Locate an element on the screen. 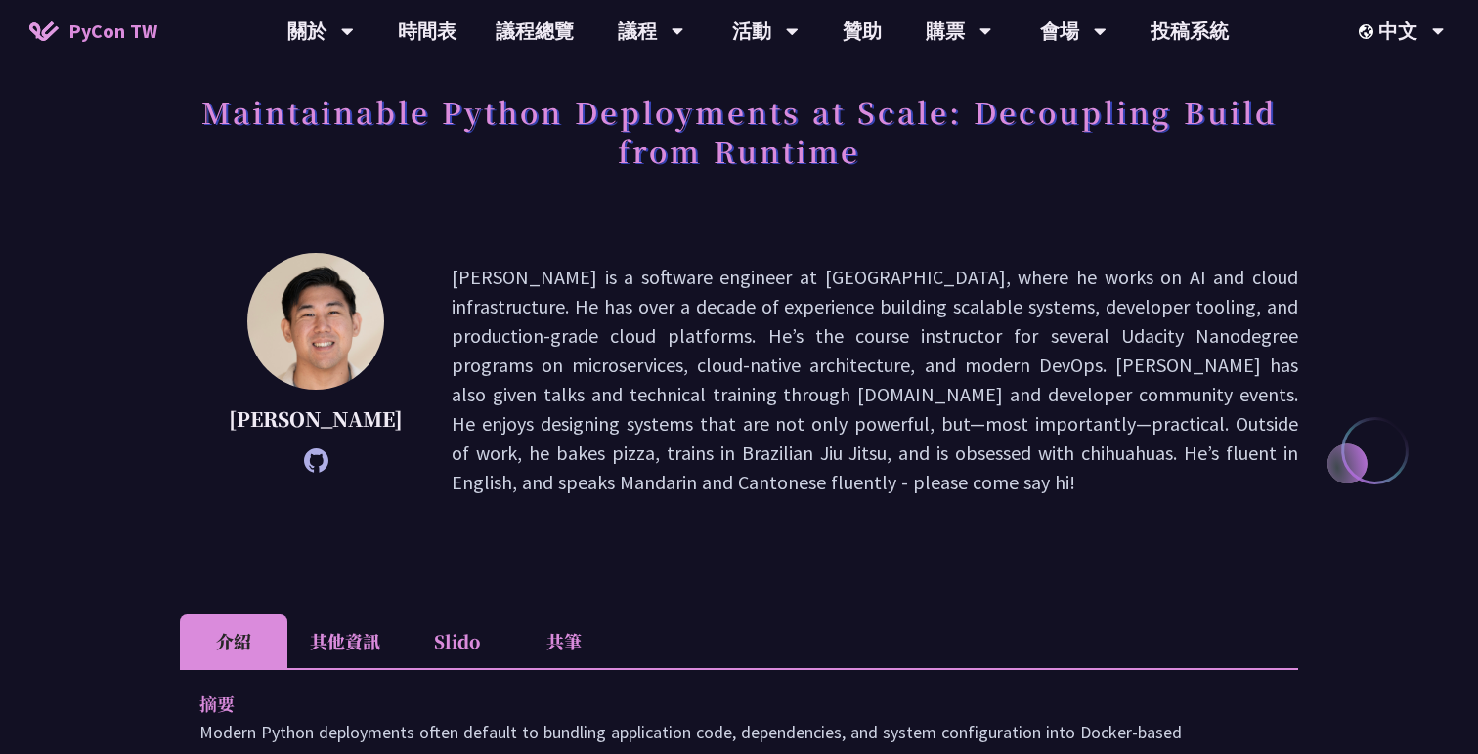  img: Justin Lee is located at coordinates (316, 322).